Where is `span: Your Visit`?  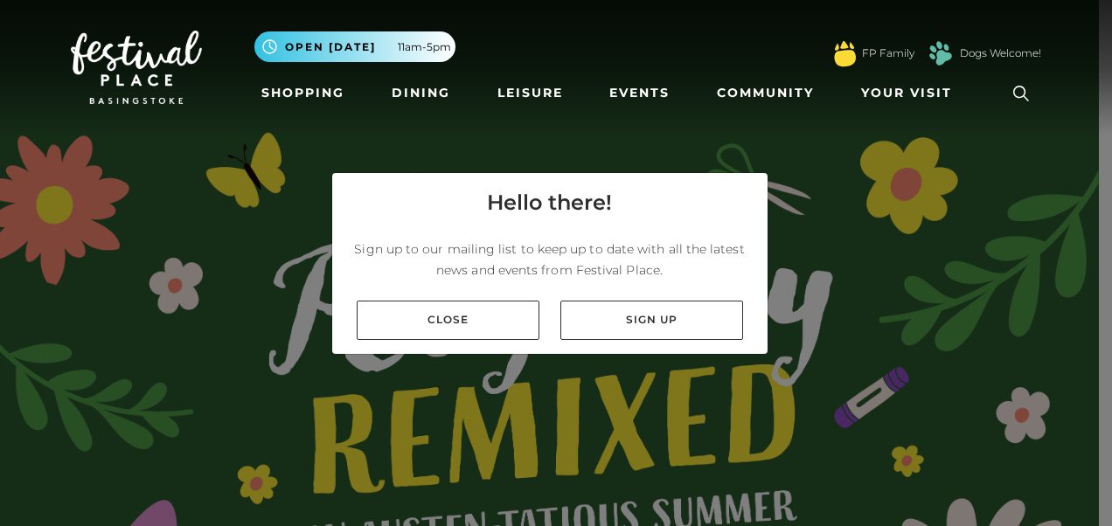 span: Your Visit is located at coordinates (906, 93).